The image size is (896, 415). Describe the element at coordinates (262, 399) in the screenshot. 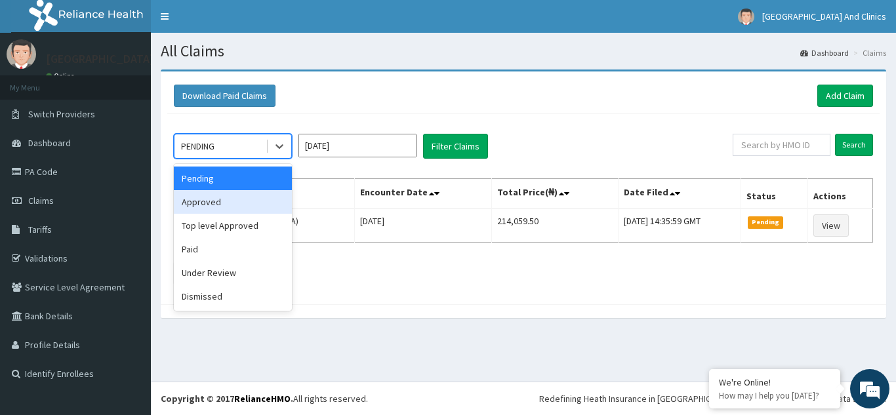

I see `a: RelianceHMO` at that location.